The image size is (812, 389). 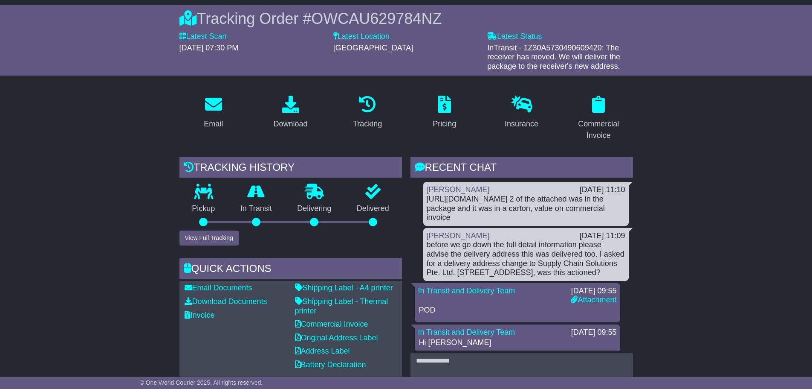 What do you see at coordinates (204, 209) in the screenshot?
I see `p: Pickup` at bounding box center [204, 209].